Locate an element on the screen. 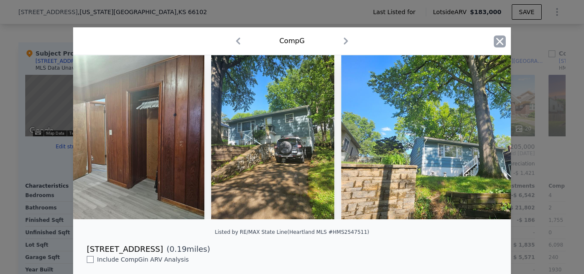  span: Include Comp G in ARV Analysis is located at coordinates (143, 259).